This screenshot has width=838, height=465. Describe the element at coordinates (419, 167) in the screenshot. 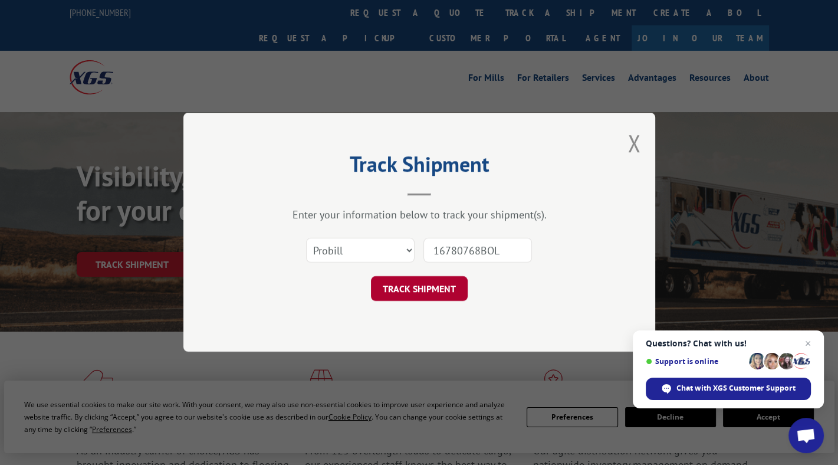

I see `h2: Track Shipment` at that location.